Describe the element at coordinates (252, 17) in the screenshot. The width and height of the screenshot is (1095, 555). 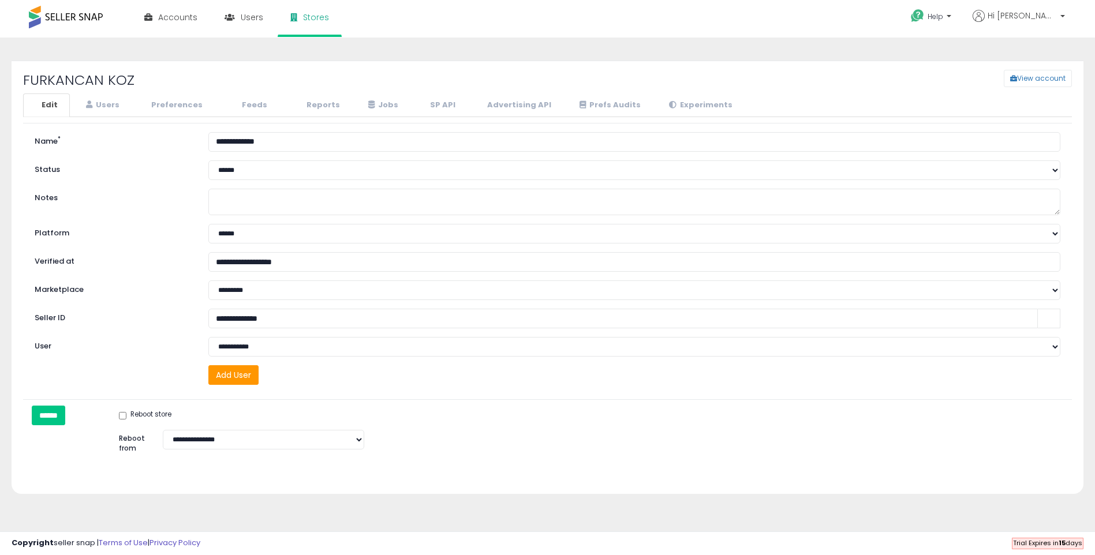
I see `span: Users` at that location.